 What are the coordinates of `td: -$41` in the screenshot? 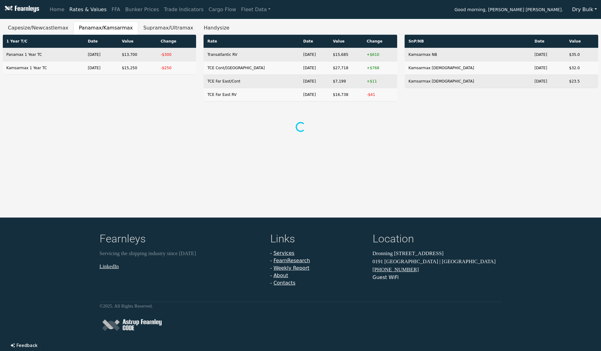 It's located at (380, 95).